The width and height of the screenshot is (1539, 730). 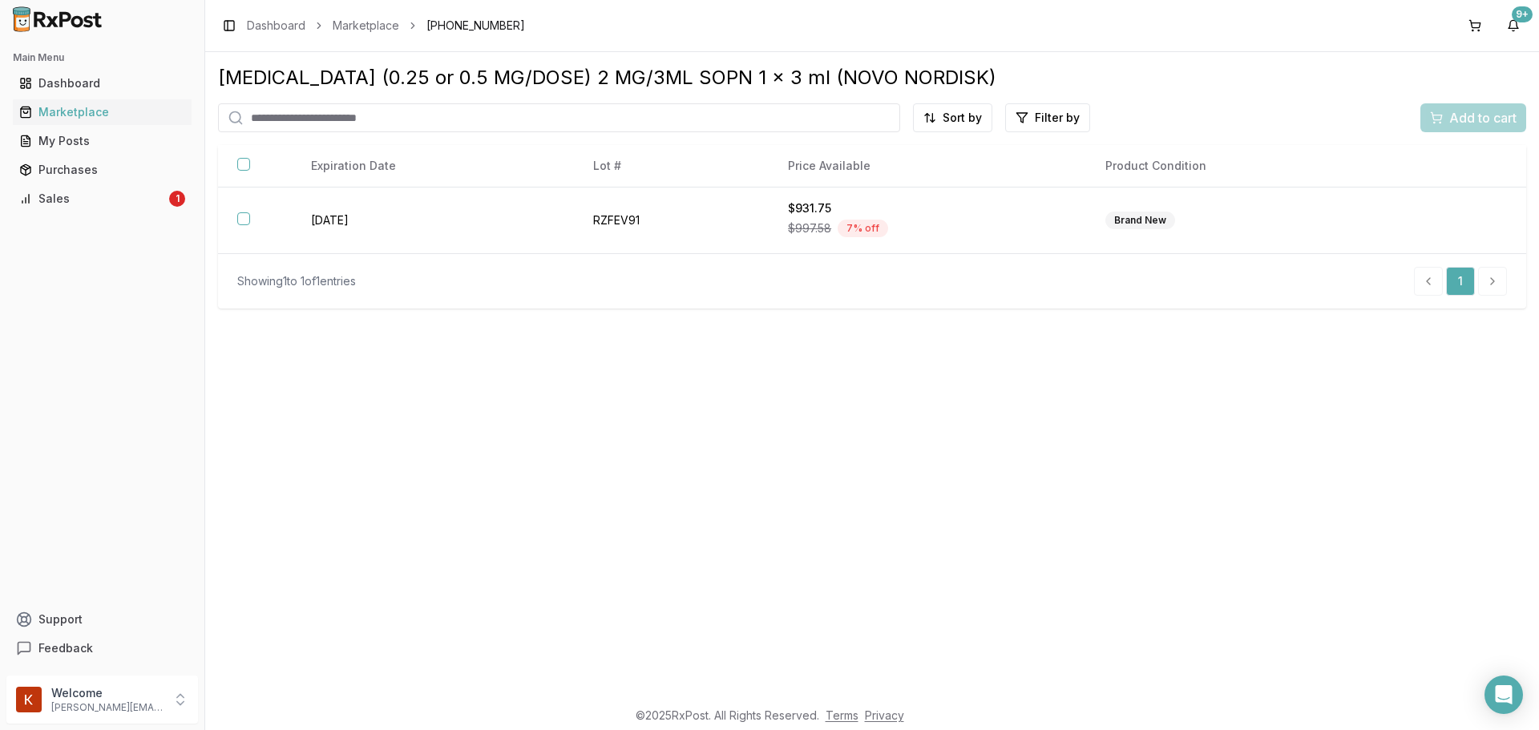 I want to click on a: Sales1, so click(x=102, y=199).